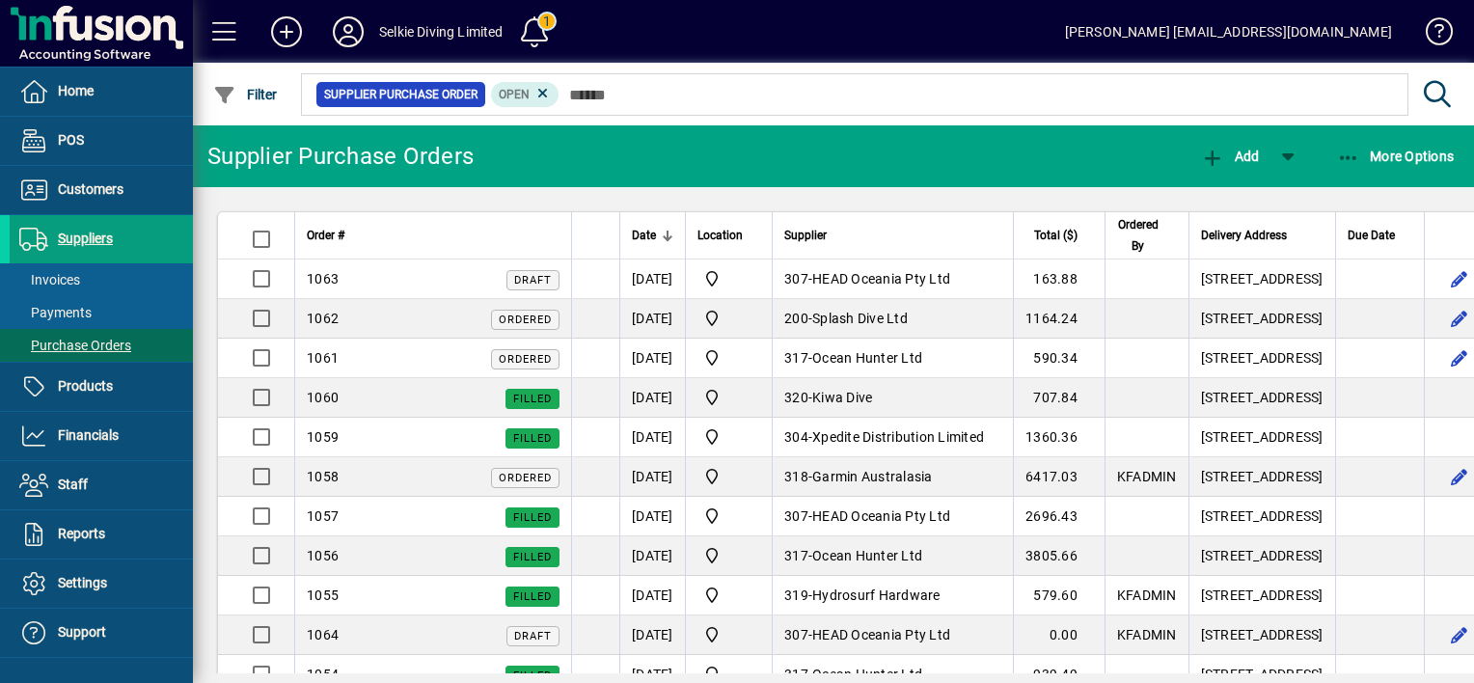  I want to click on span: 1062, so click(322, 318).